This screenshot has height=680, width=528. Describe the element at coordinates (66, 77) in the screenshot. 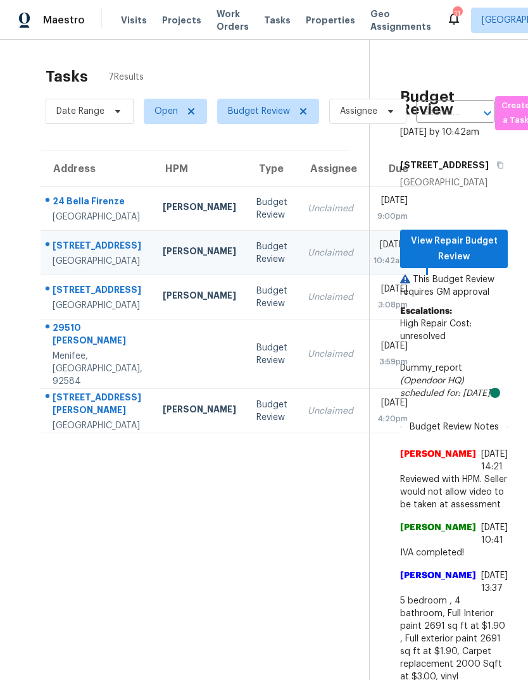

I see `h2: Tasks` at that location.